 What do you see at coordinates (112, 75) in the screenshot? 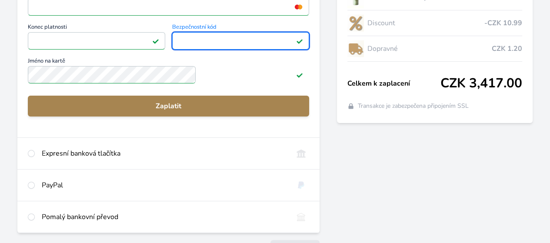
I see `input: Jméno na kartěPlatné pole` at bounding box center [112, 75].